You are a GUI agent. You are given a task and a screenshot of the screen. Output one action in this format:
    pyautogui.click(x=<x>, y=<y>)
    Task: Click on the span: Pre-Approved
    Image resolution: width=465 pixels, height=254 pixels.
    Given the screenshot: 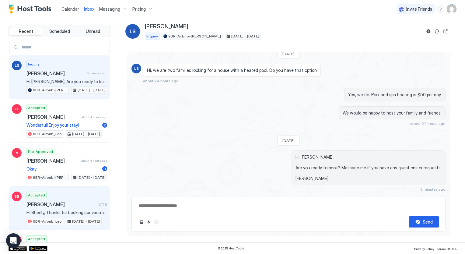 What is the action you would take?
    pyautogui.click(x=40, y=151)
    